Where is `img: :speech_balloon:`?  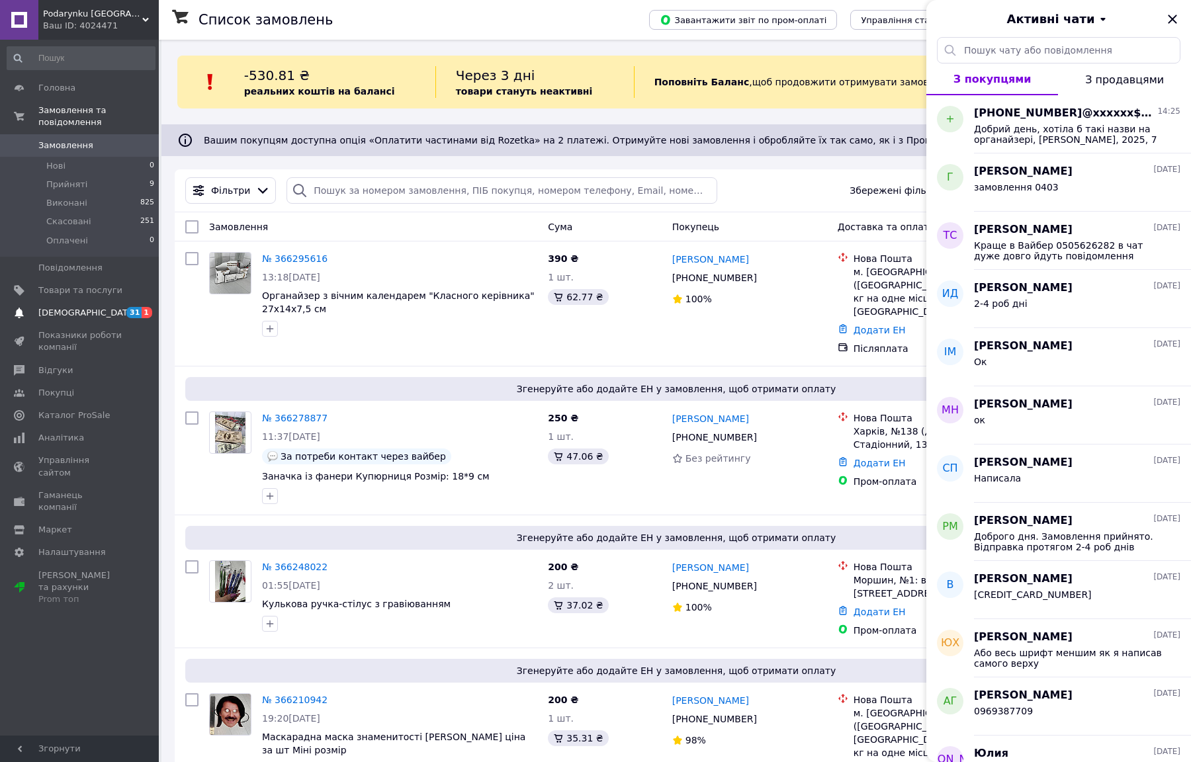 img: :speech_balloon: is located at coordinates (273, 456).